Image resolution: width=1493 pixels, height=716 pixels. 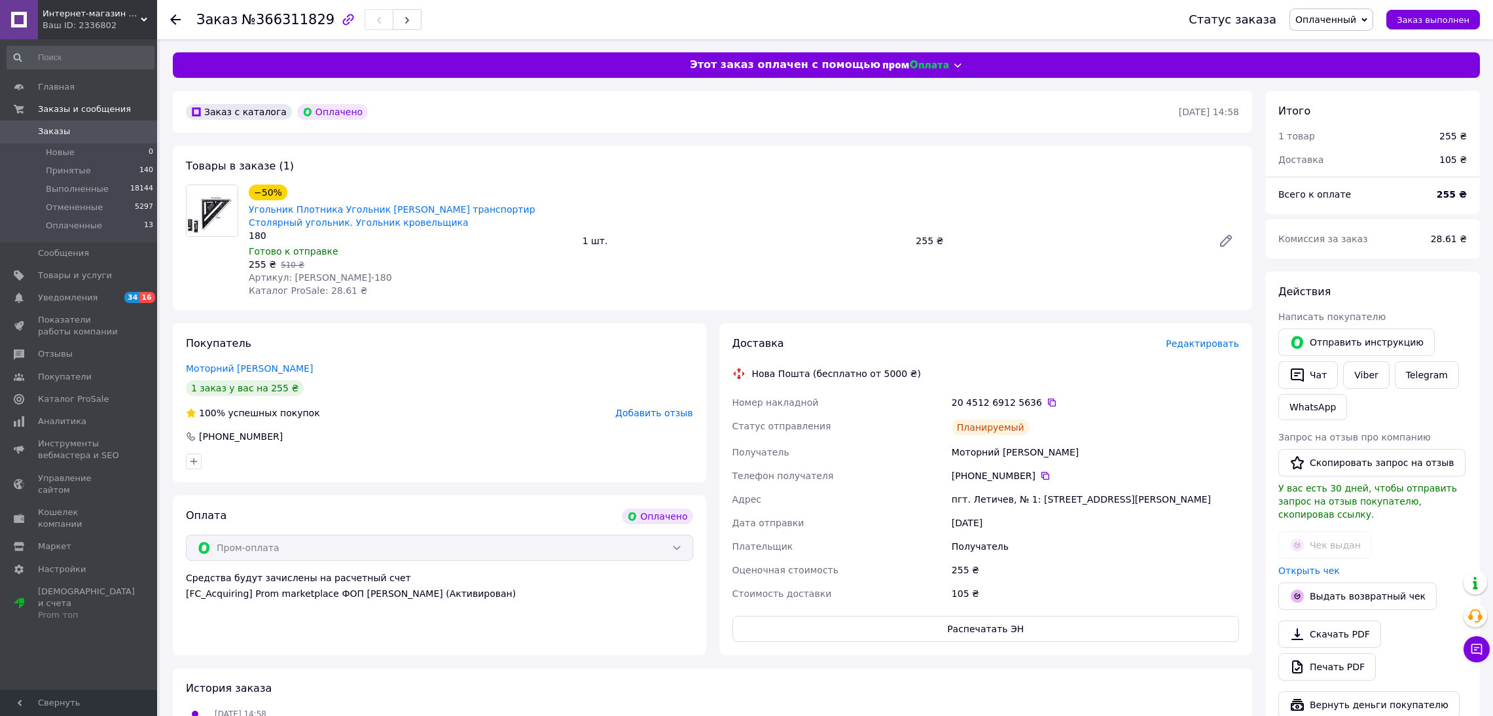 I want to click on button: Скопировать запрос на отзыв, so click(x=1372, y=463).